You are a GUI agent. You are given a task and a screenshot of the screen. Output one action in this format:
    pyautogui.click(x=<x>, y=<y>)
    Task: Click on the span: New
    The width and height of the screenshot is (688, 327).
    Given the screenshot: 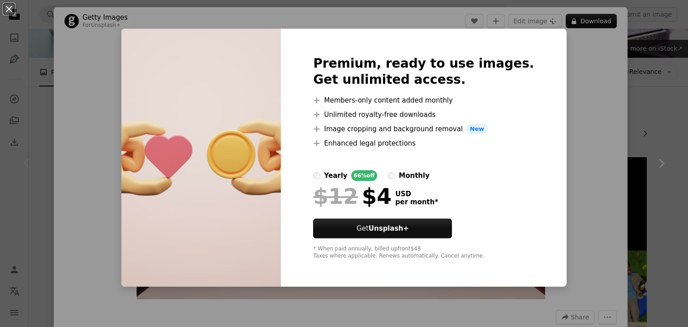 What is the action you would take?
    pyautogui.click(x=477, y=129)
    